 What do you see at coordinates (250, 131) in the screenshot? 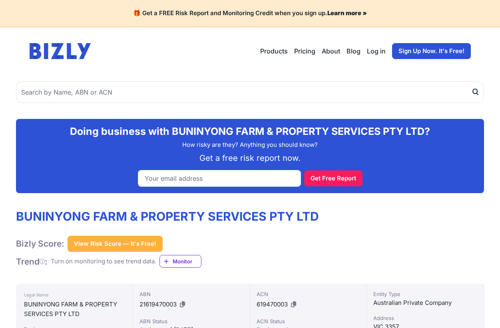
I see `h2: Doing business with BUNINYONG FARM & PROPERTY SERVICES PTY LTD?` at bounding box center [250, 131].